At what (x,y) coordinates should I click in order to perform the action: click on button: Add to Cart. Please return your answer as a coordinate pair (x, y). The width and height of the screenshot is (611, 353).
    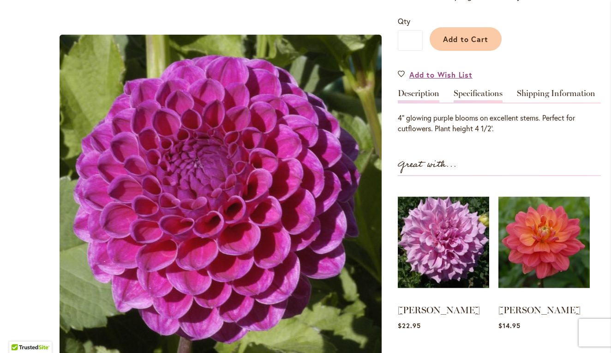
    Looking at the image, I should click on (466, 39).